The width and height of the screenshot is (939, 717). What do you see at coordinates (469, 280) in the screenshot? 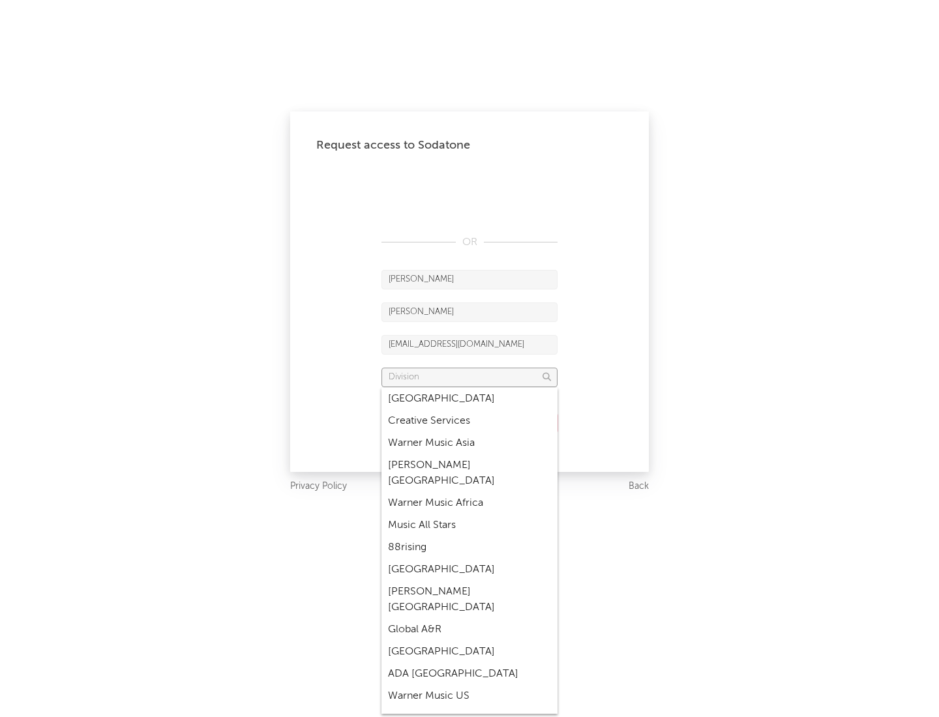
I see `input: First Name` at bounding box center [469, 280].